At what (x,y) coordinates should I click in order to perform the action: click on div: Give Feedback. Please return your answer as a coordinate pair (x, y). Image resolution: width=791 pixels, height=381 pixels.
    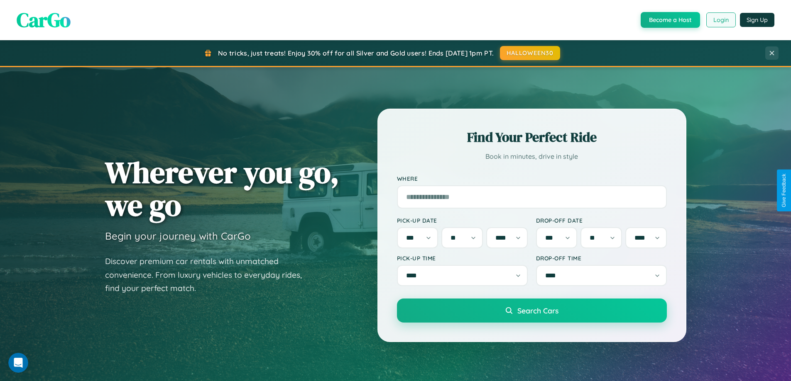
    Looking at the image, I should click on (784, 190).